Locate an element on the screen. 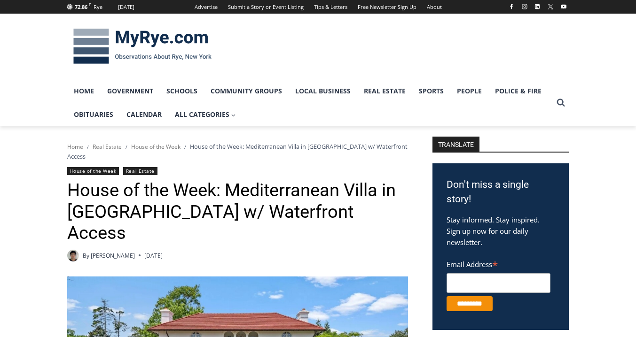  span: Real Estate is located at coordinates (107, 147).